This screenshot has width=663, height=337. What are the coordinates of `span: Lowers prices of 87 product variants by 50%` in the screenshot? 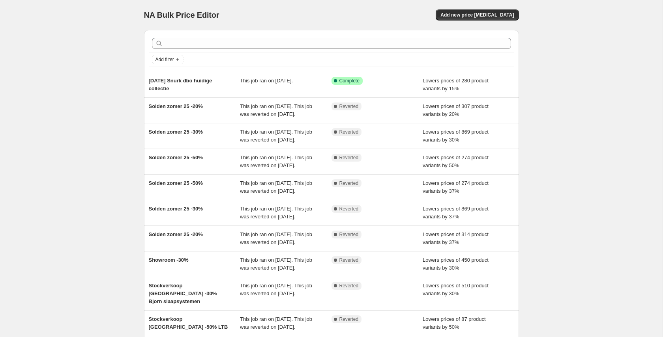 It's located at (454, 323).